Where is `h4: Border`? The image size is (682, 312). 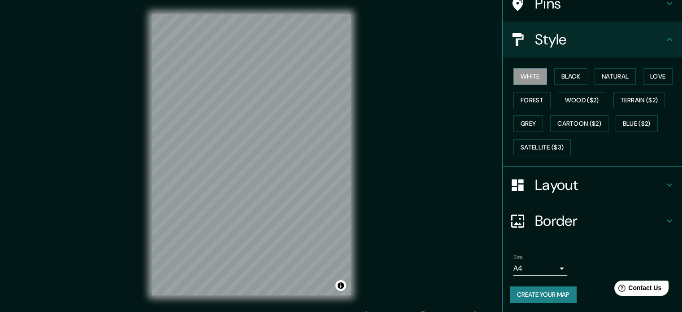
h4: Border is located at coordinates (600, 221).